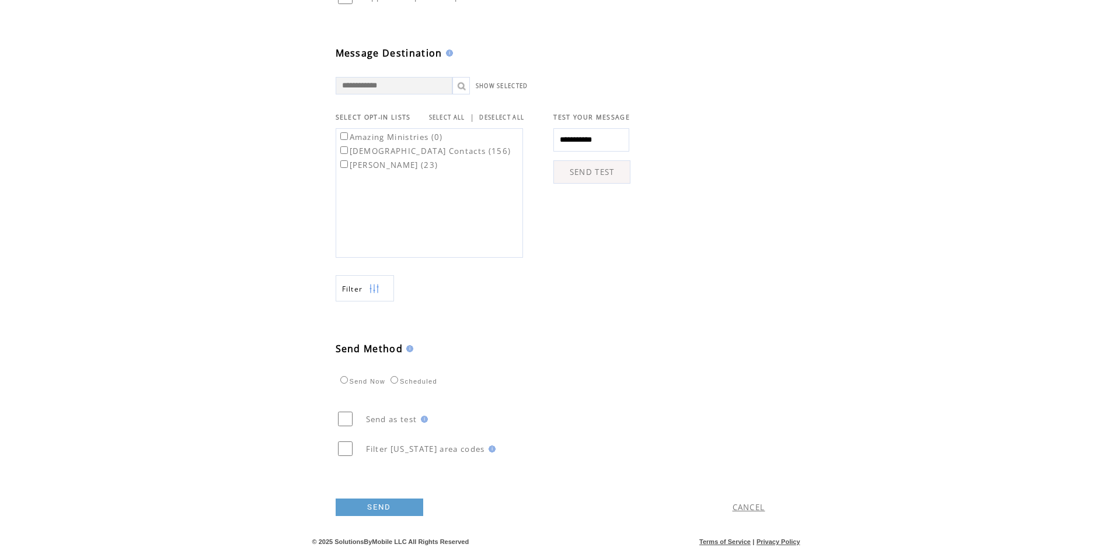 This screenshot has width=1112, height=551. Describe the element at coordinates (392, 420) in the screenshot. I see `span: Send as test` at that location.